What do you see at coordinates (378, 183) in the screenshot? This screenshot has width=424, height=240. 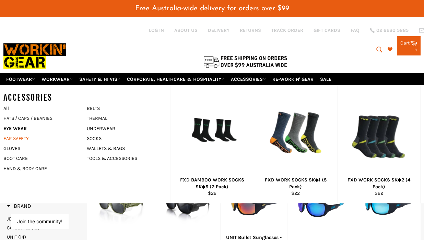 I see `div: FXD WORK SOCKS SK◆2 (4 Pack)` at bounding box center [378, 183].